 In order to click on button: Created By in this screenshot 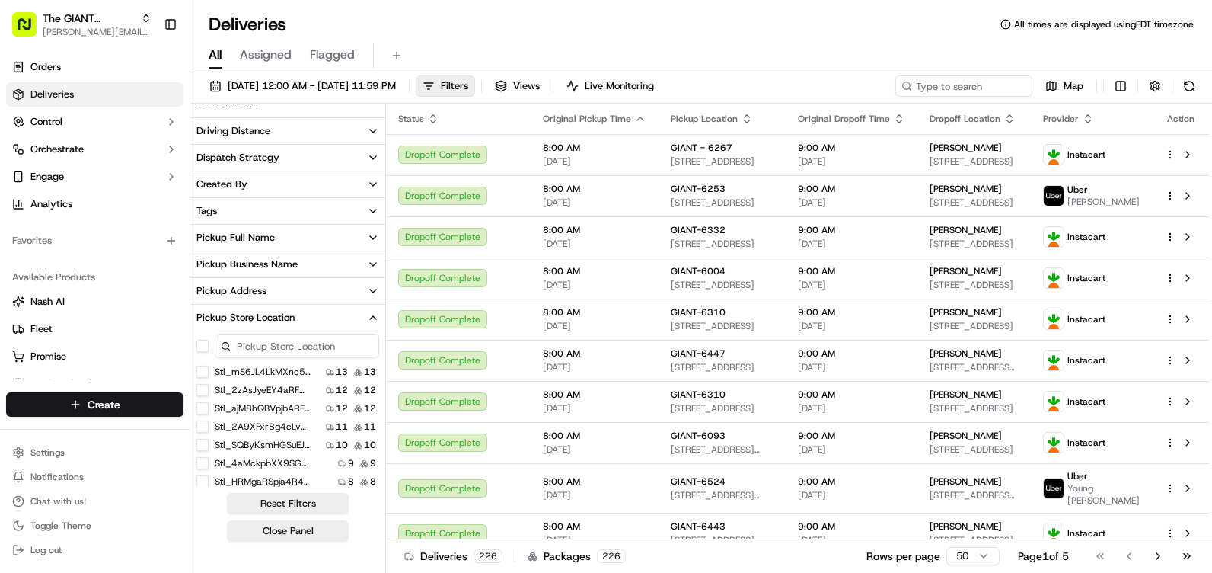, I will do `click(288, 184)`.